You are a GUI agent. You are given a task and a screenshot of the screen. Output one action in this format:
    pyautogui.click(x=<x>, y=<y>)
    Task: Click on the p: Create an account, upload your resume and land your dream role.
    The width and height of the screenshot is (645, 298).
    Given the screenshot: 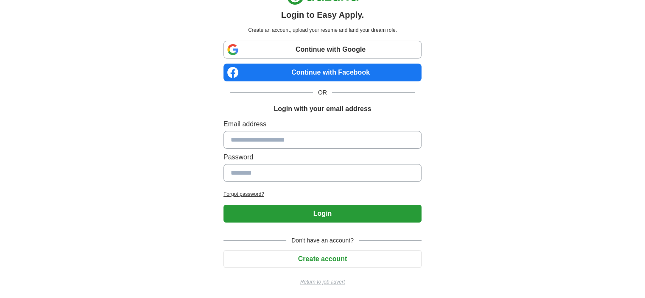 What is the action you would take?
    pyautogui.click(x=322, y=30)
    